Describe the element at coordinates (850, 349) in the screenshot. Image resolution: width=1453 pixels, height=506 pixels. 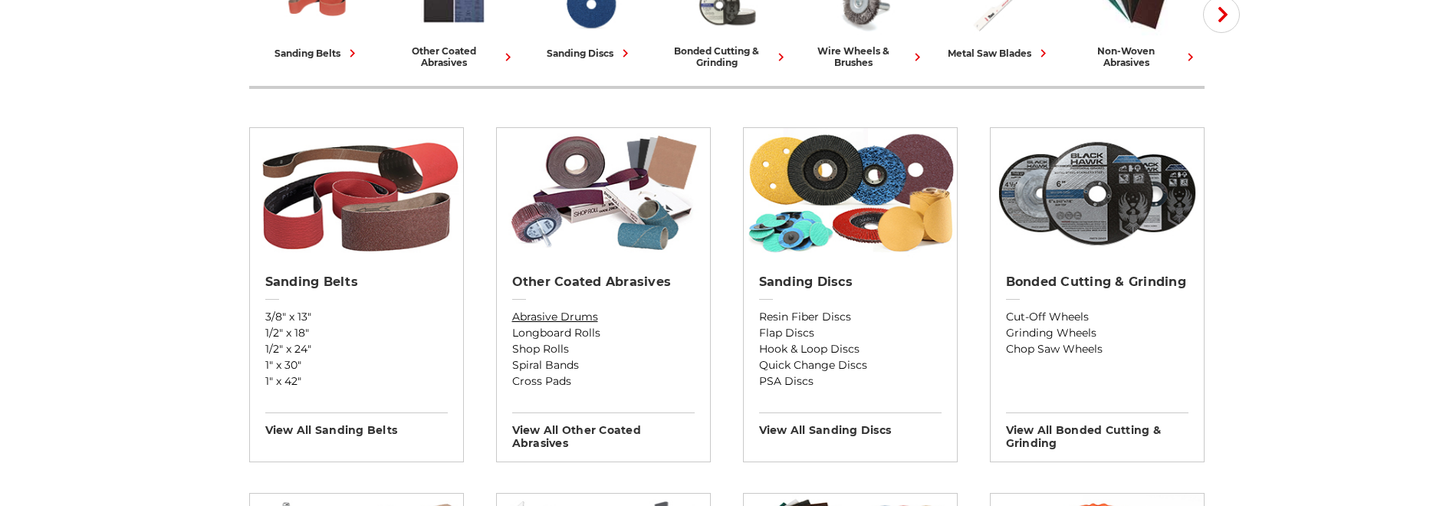
I see `a: Hook & Loop Discs` at that location.